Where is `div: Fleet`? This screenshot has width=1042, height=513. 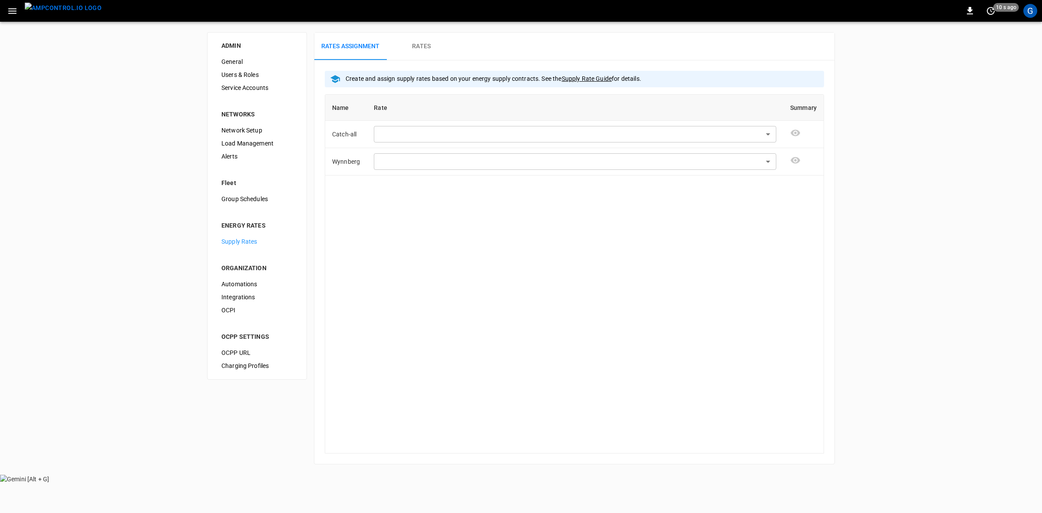
div: Fleet is located at coordinates (257, 183).